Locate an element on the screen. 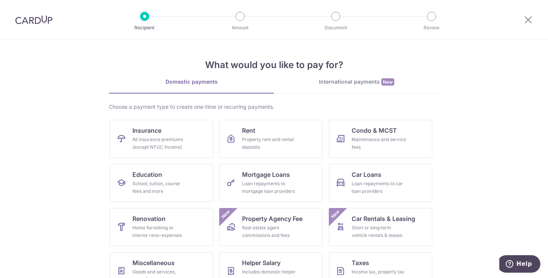 The image size is (548, 278). span: Rent is located at coordinates (249, 131).